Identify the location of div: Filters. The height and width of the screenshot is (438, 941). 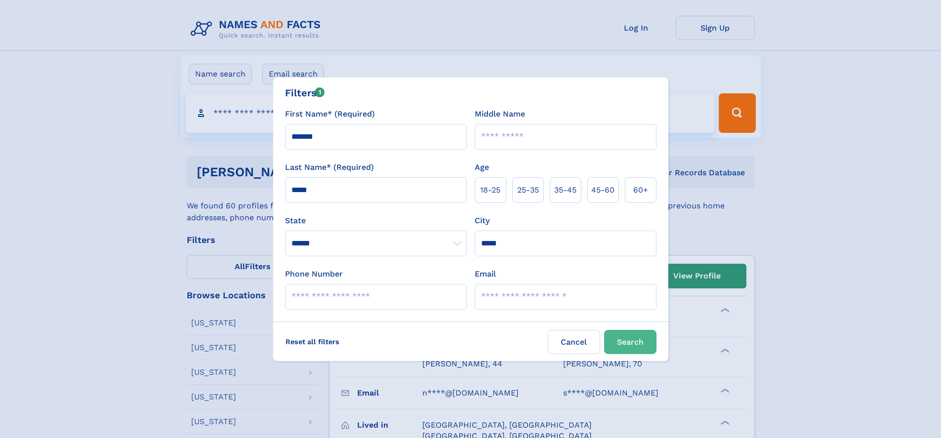
(305, 93).